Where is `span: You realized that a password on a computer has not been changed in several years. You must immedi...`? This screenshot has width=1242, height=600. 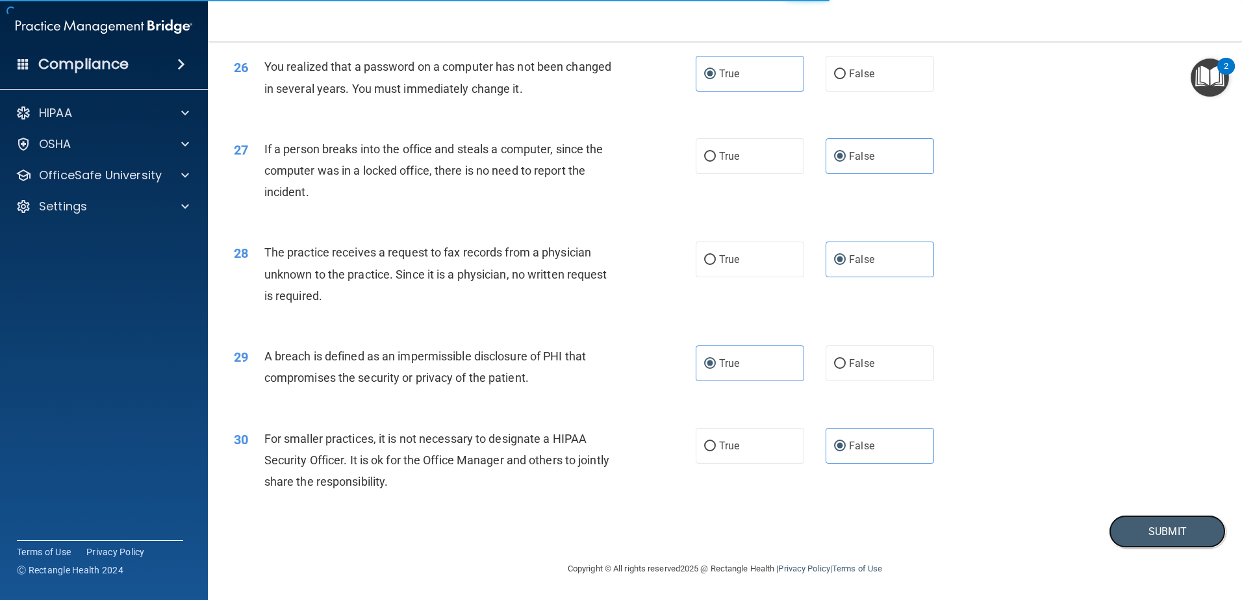
span: You realized that a password on a computer has not been changed in several years. You must immedi... is located at coordinates (438, 77).